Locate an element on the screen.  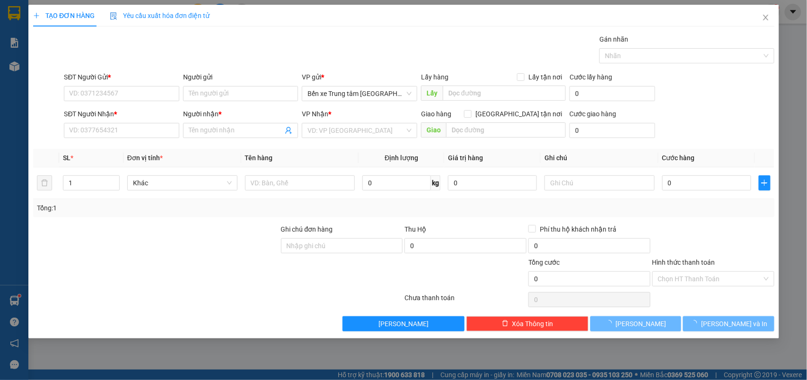
span: Giao hàng is located at coordinates (436, 114).